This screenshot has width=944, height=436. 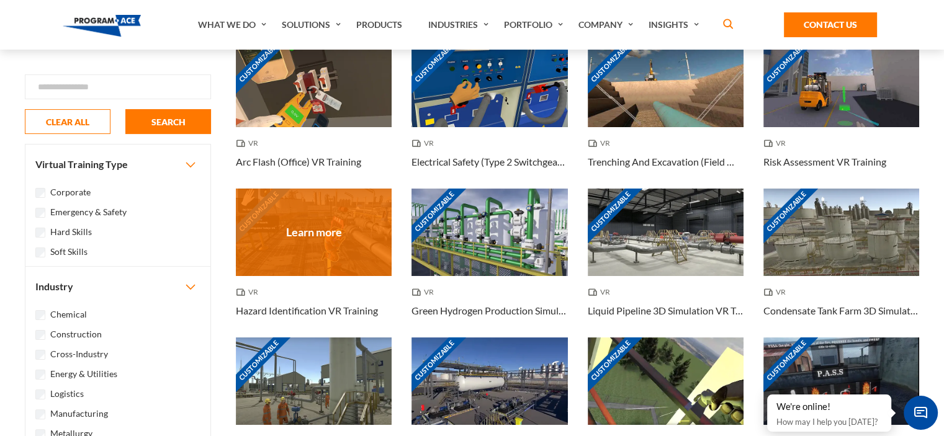 What do you see at coordinates (40, 335) in the screenshot?
I see `input: Construction` at bounding box center [40, 335].